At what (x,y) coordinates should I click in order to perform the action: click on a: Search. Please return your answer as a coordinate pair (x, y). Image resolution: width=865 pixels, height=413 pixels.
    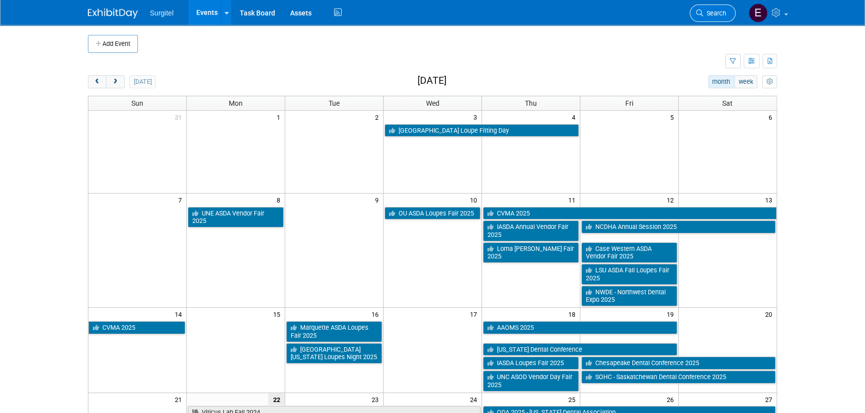
    Looking at the image, I should click on (712, 13).